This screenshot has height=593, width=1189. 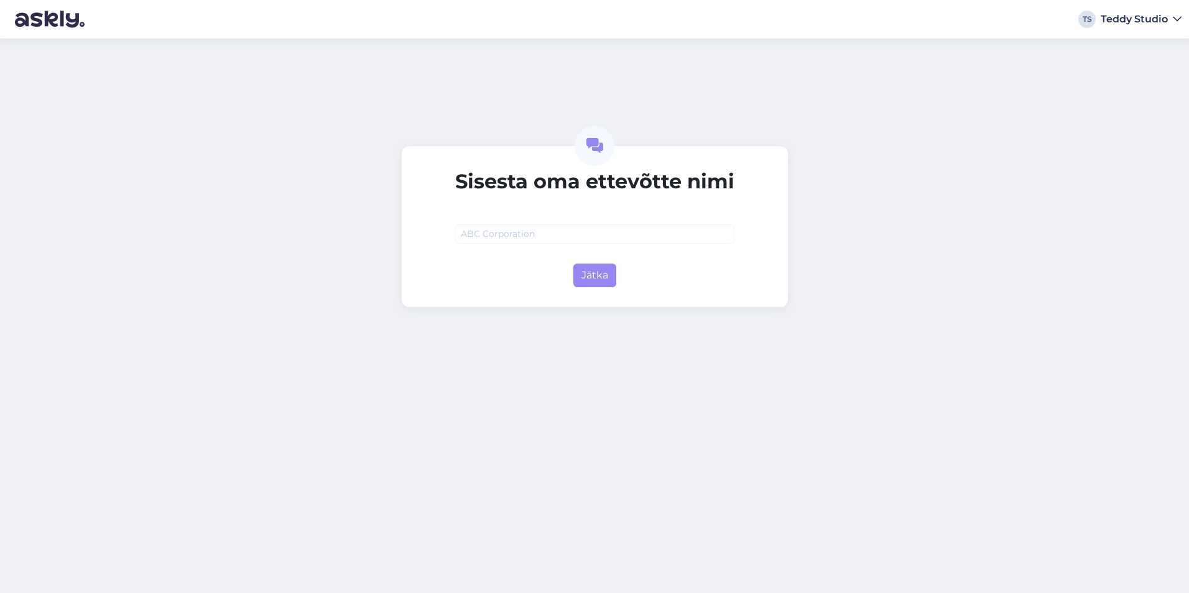 I want to click on a: Teddy Studio, so click(x=1141, y=19).